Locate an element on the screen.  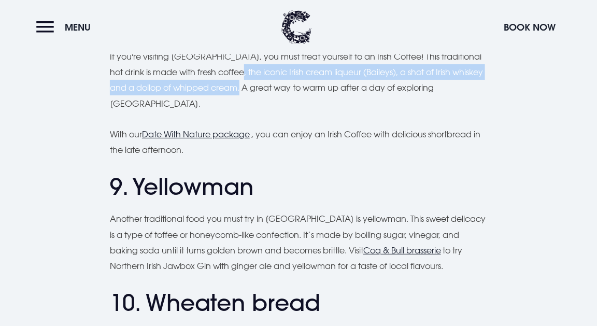
button: Menu is located at coordinates (66, 27).